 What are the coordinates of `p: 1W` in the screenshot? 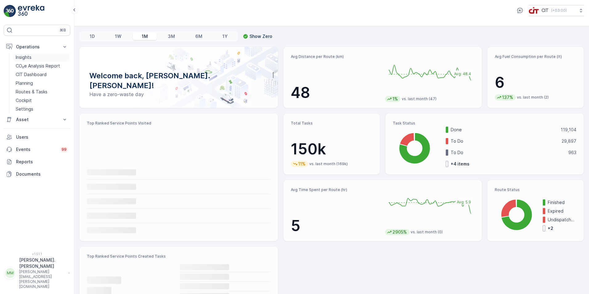 It's located at (118, 36).